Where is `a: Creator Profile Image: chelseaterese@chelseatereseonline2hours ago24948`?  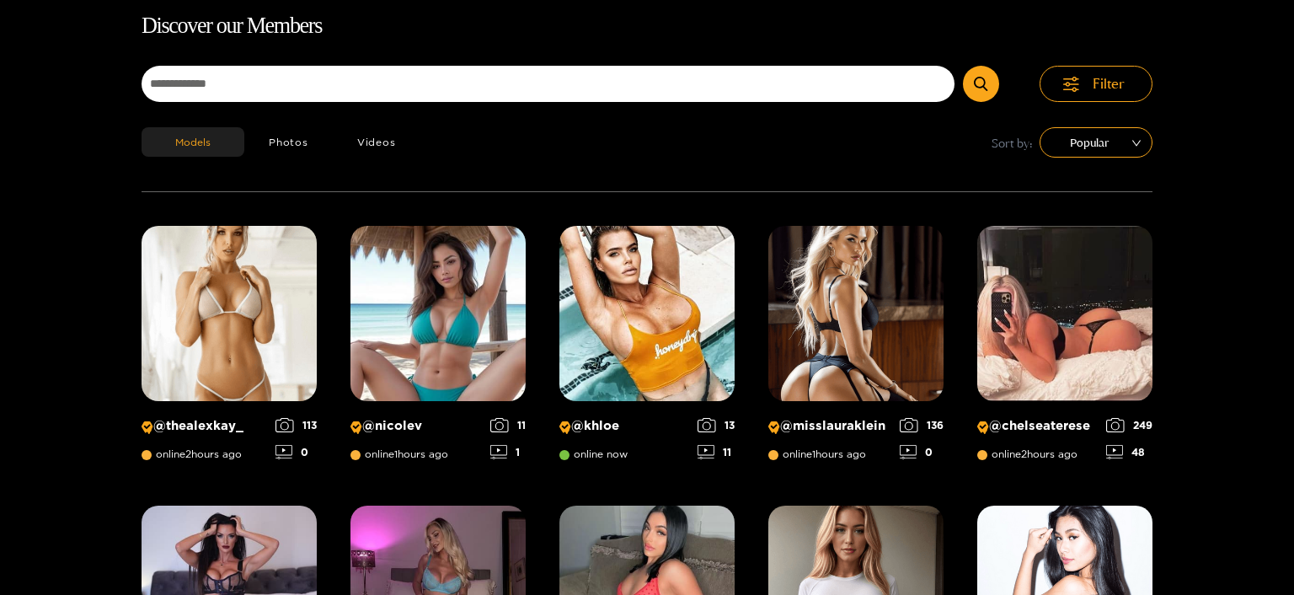
a: Creator Profile Image: chelseaterese@chelseatereseonline2hours ago24948 is located at coordinates (1065, 349).